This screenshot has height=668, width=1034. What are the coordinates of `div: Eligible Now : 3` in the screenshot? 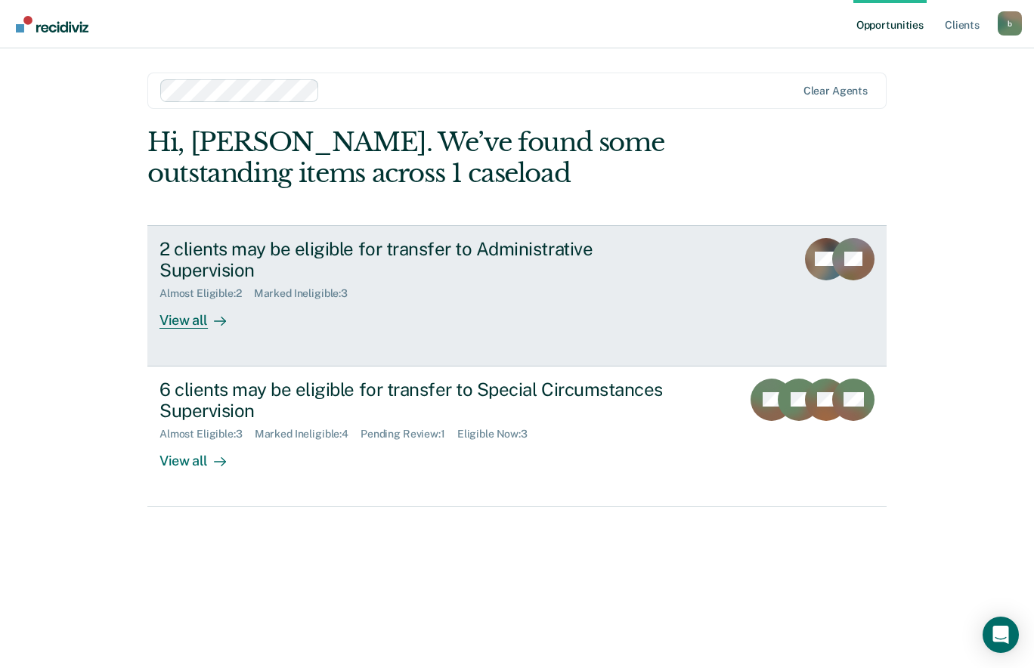 It's located at (498, 434).